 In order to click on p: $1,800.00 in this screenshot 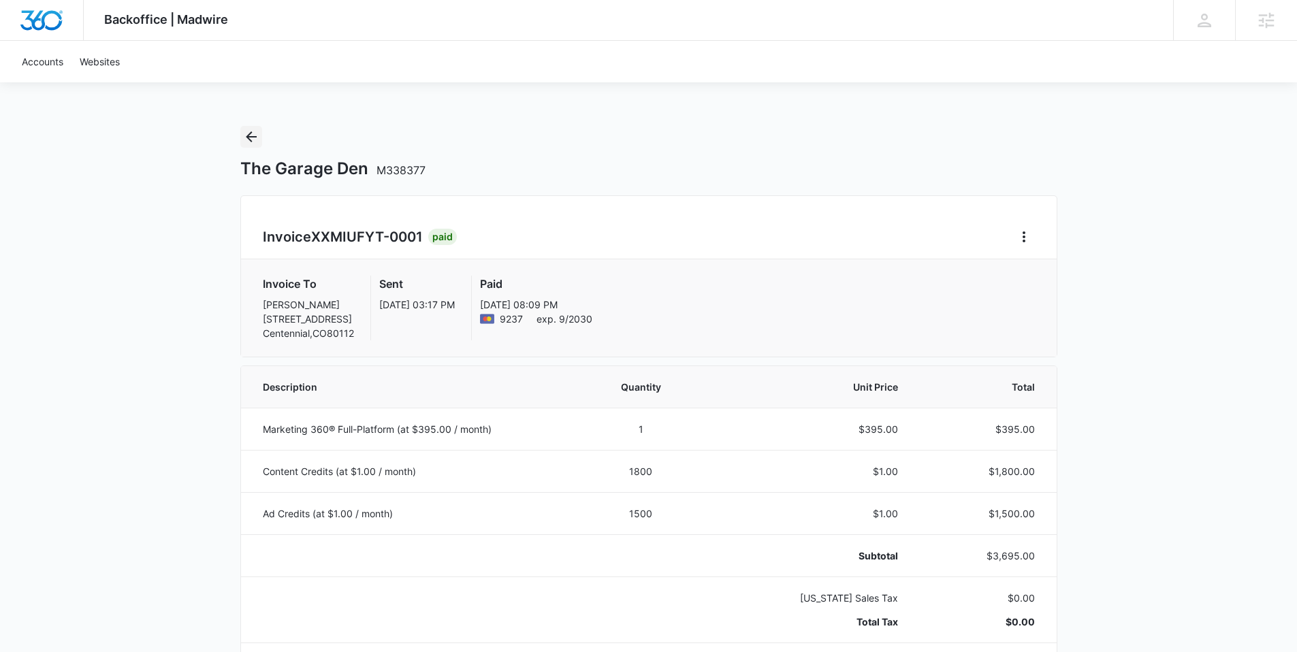, I will do `click(983, 471)`.